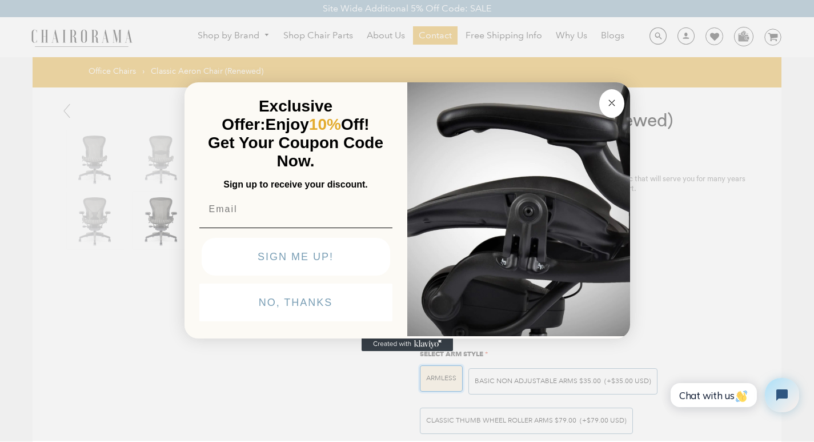  I want to click on button: SIGN ME UP!, so click(296, 256).